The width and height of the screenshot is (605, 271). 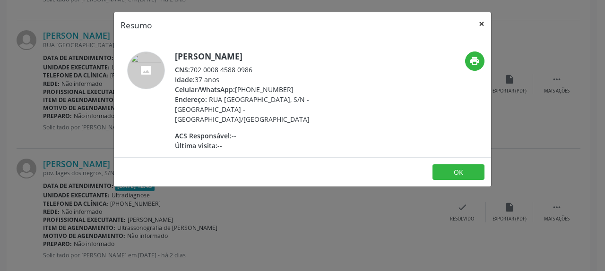 What do you see at coordinates (475, 61) in the screenshot?
I see `i: print` at bounding box center [475, 61].